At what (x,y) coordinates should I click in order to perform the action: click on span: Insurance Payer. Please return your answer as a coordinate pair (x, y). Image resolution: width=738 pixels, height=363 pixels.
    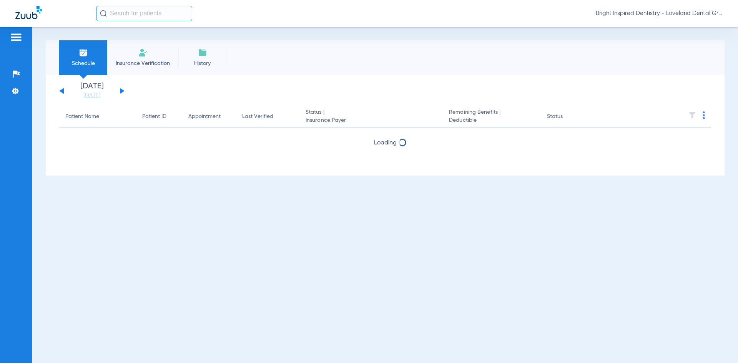
    Looking at the image, I should click on (371, 120).